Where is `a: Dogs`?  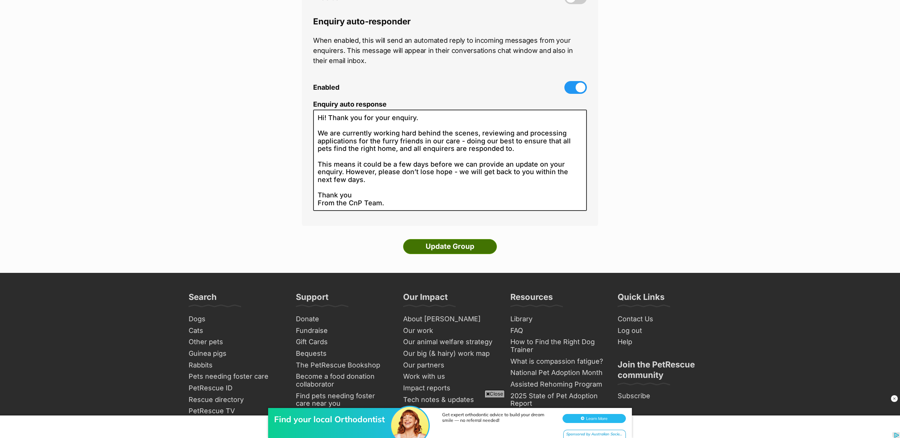
a: Dogs is located at coordinates (235, 319).